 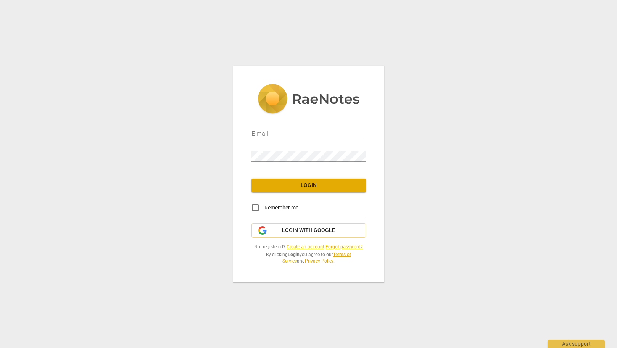 I want to click on b: Login, so click(x=293, y=254).